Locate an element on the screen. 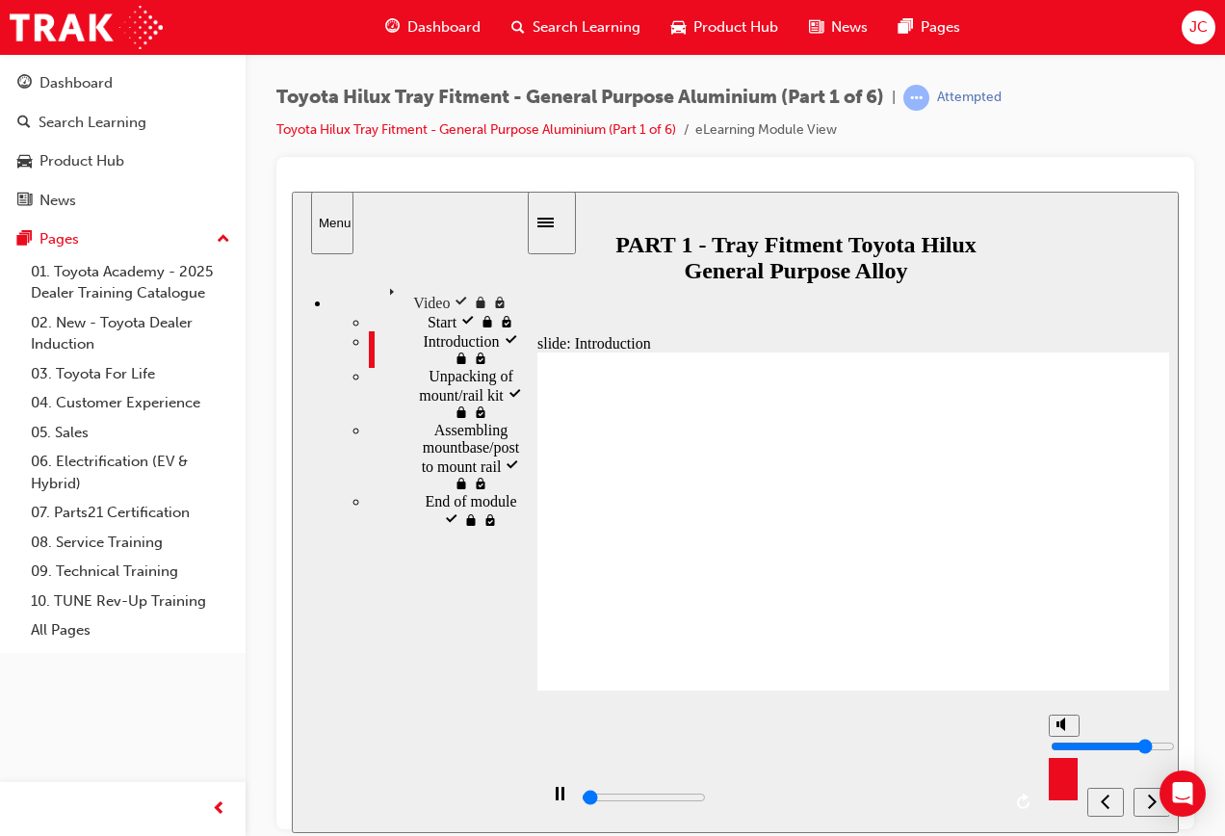 This screenshot has width=1225, height=836. button: play/pause is located at coordinates (262, 610).